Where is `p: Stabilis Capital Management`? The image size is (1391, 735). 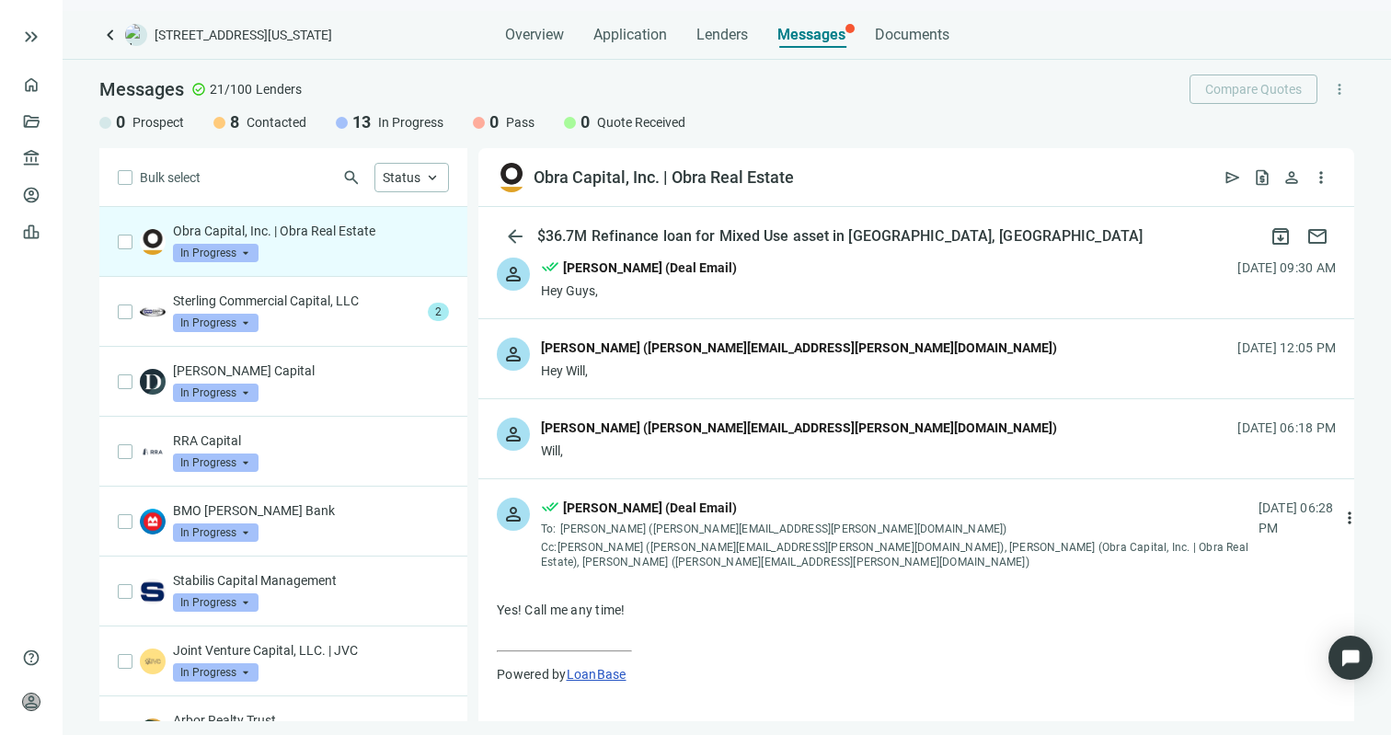 p: Stabilis Capital Management is located at coordinates (311, 581).